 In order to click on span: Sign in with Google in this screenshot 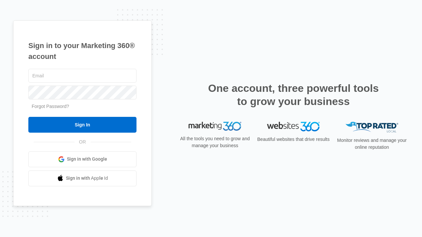, I will do `click(87, 159)`.